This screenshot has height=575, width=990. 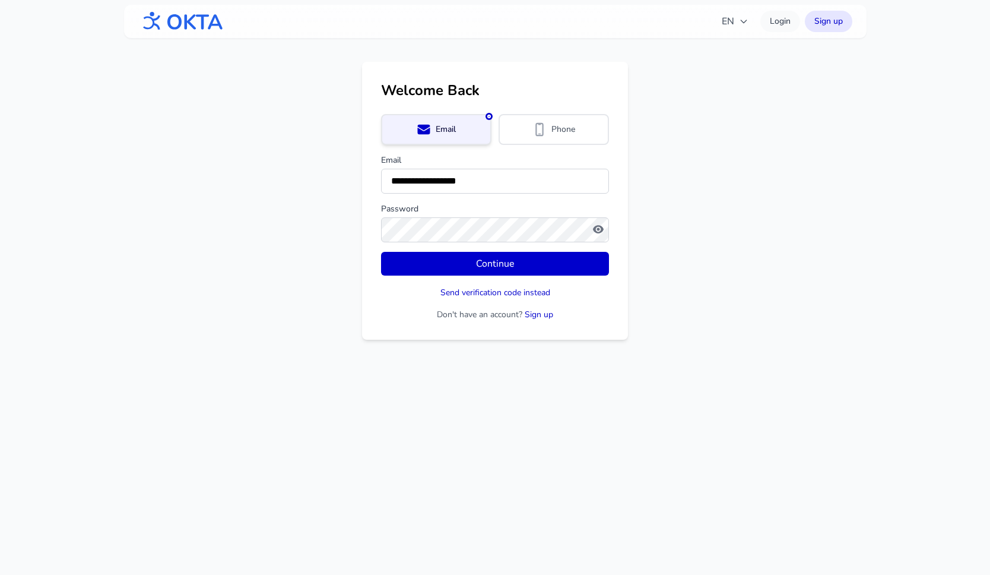 What do you see at coordinates (495, 293) in the screenshot?
I see `button: Send verification code instead` at bounding box center [495, 293].